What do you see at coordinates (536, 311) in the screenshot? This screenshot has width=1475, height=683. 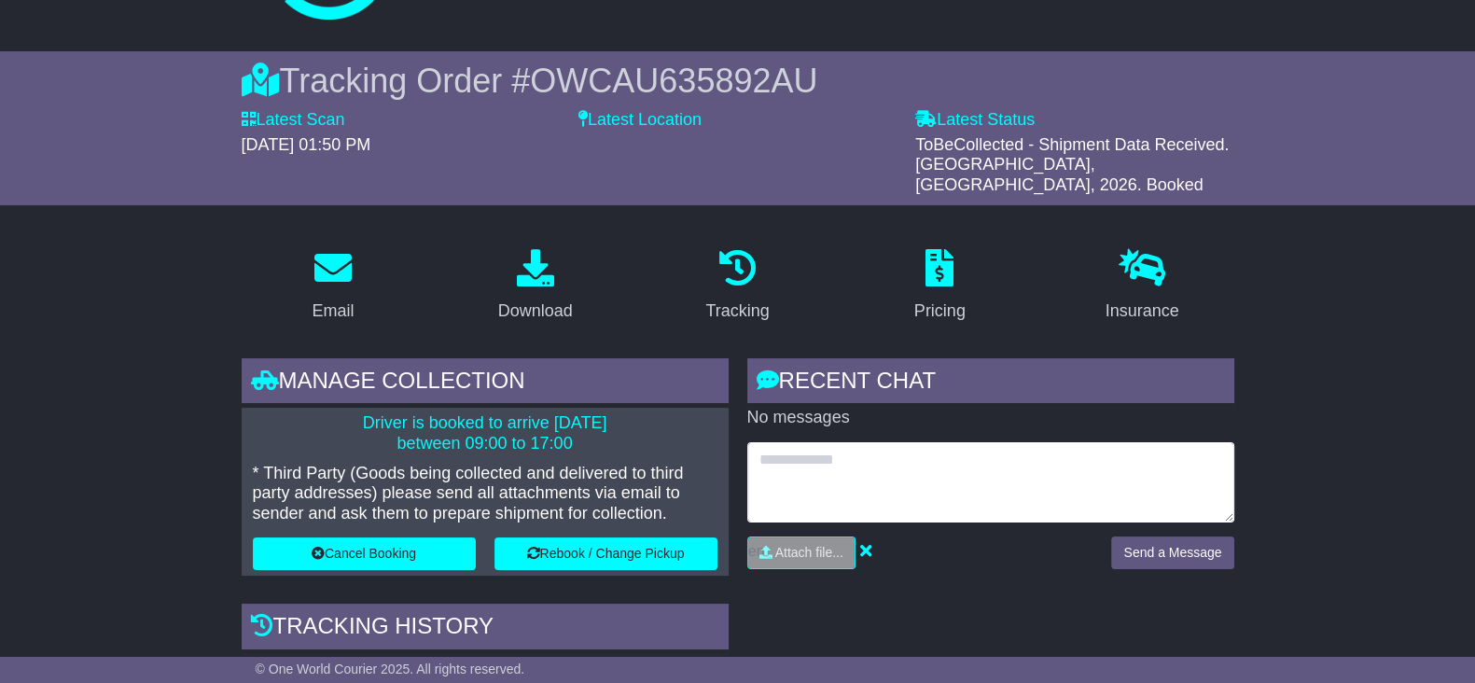 I see `div: Download` at bounding box center [536, 311].